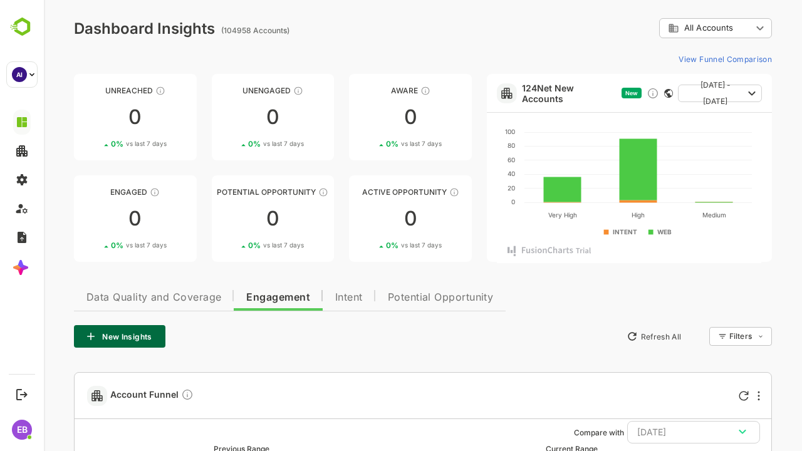  I want to click on div: These accounts have open opportunities which might be at any of the Sales Stages, so click(411, 192).